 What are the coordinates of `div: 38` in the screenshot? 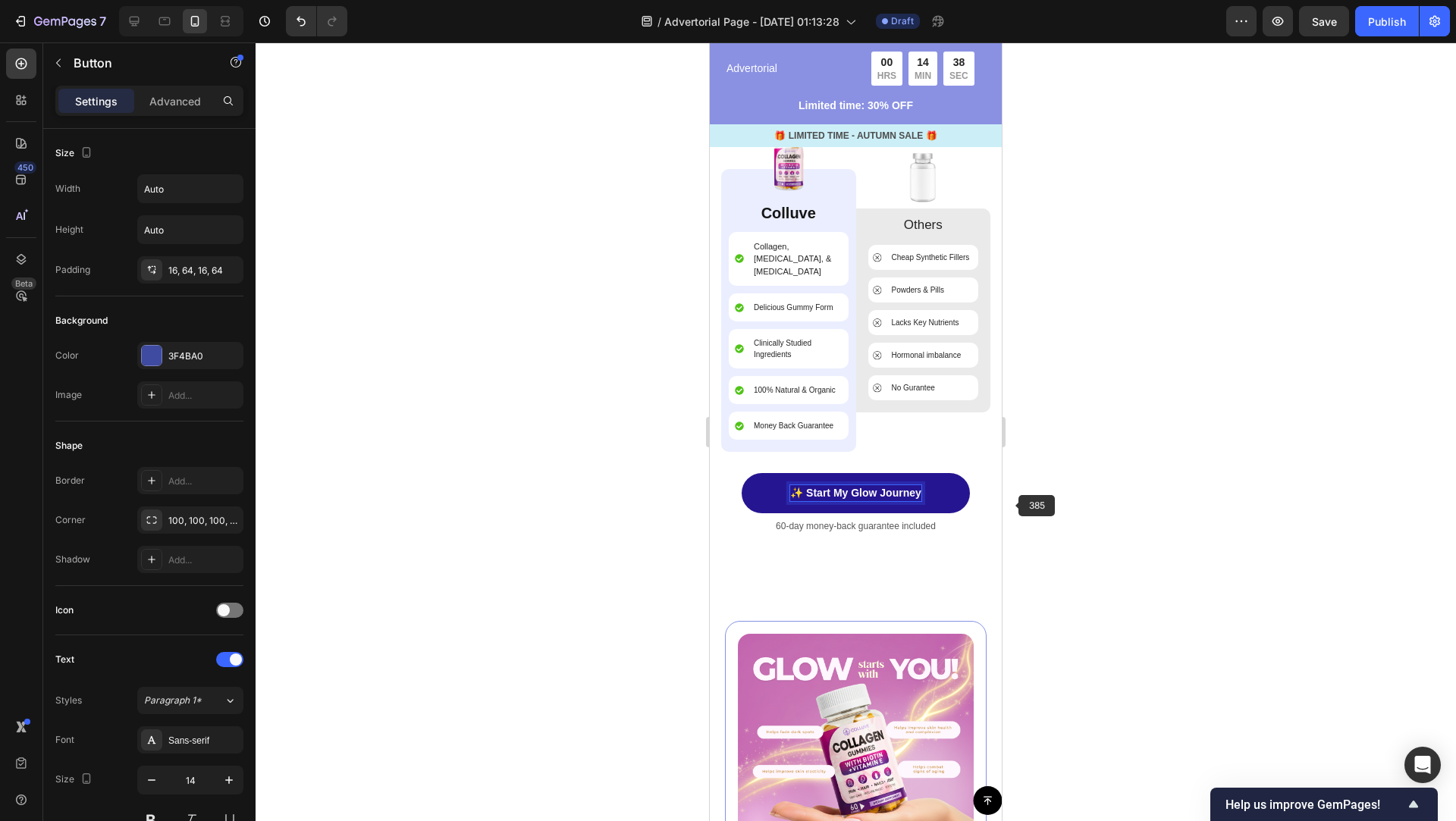 It's located at (249, 20).